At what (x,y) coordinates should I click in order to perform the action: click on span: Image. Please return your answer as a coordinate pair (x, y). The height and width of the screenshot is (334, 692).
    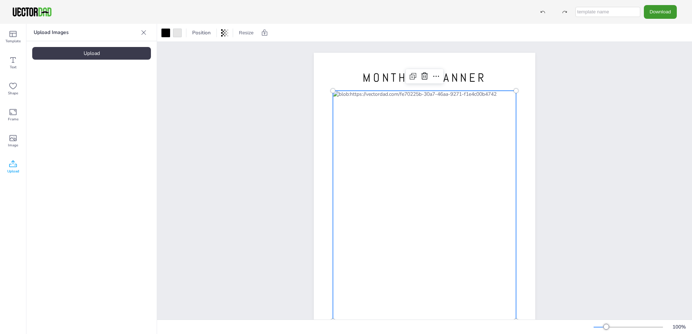
    Looking at the image, I should click on (13, 145).